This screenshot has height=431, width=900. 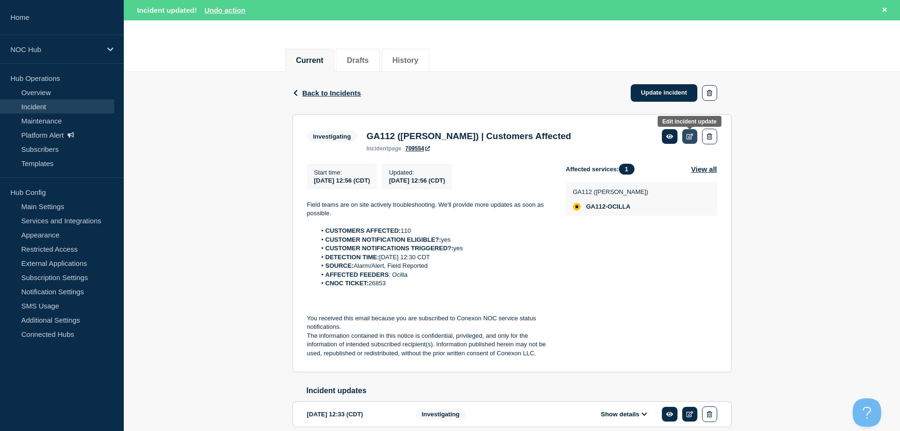 I want to click on div: Edit incident update, so click(x=690, y=121).